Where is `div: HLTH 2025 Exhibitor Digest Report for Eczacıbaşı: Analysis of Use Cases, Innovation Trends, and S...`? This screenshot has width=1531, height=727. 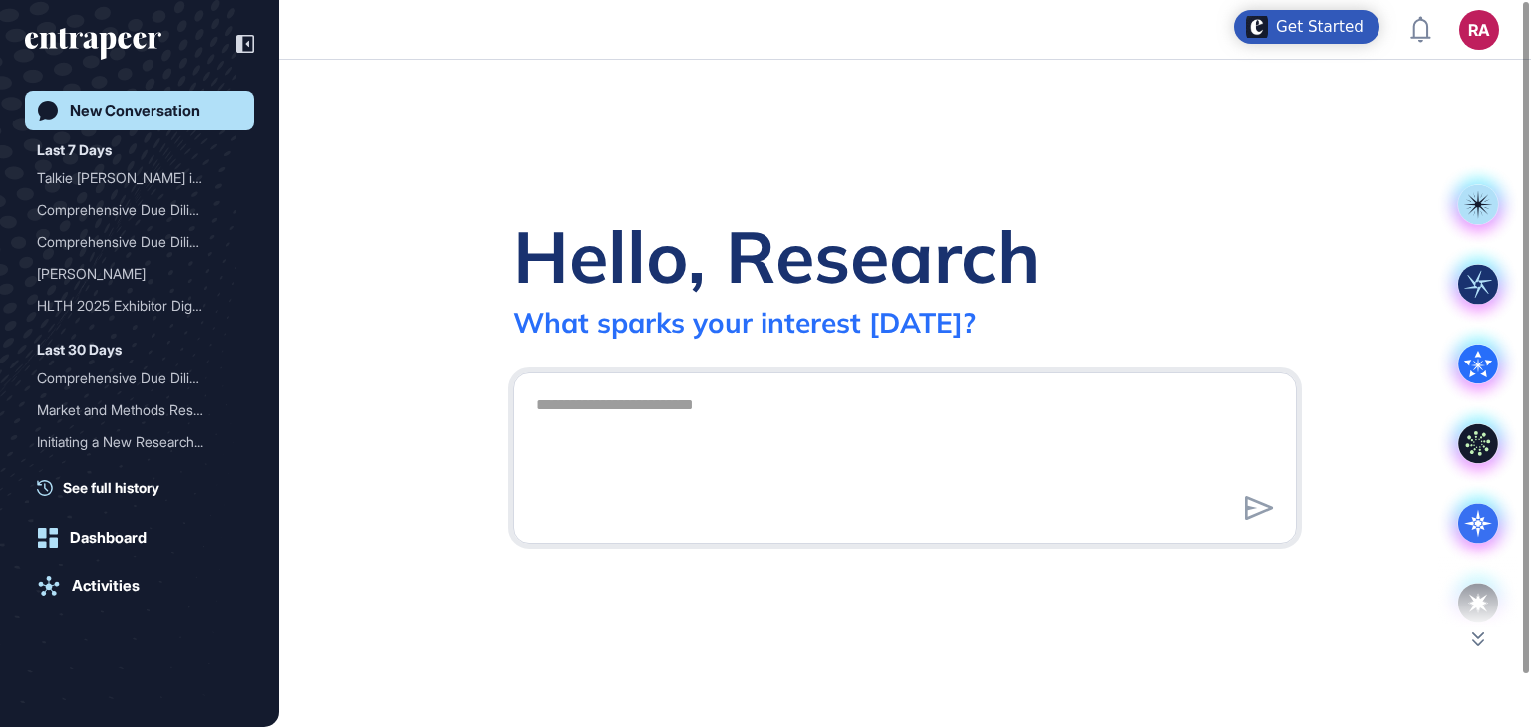
div: HLTH 2025 Exhibitor Digest Report for Eczacıbaşı: Analysis of Use Cases, Innovation Trends, and S... is located at coordinates (140, 306).